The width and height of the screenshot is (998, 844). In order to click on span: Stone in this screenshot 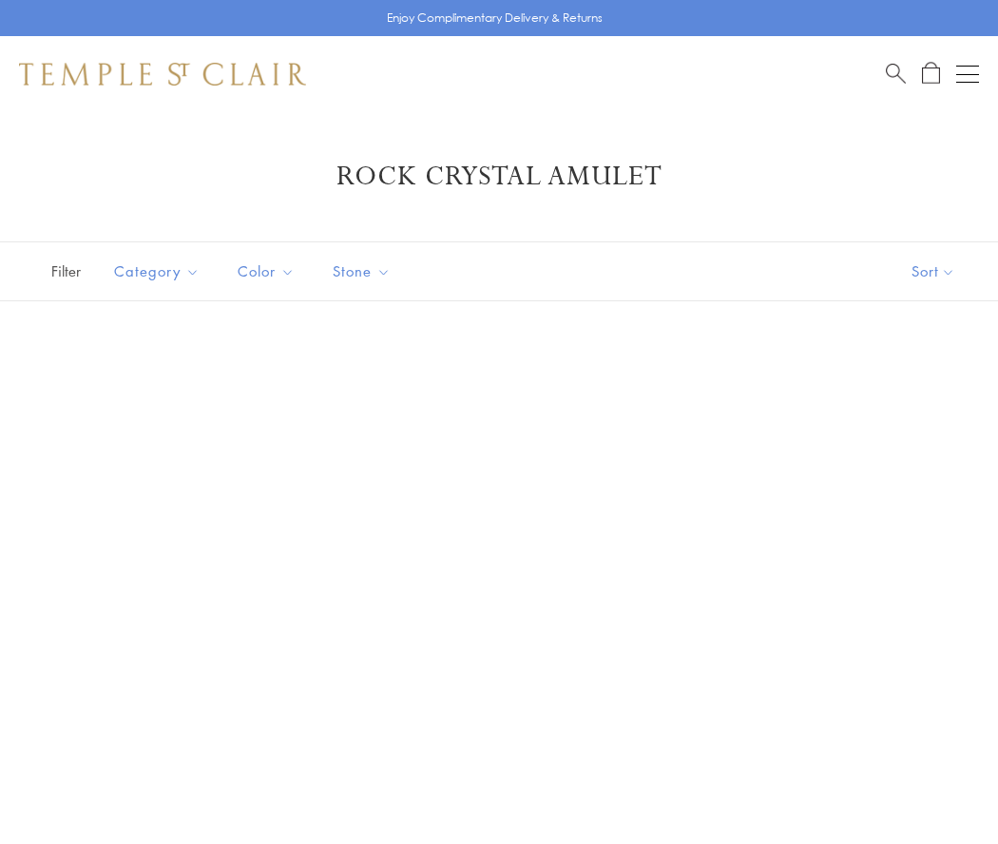, I will do `click(364, 271)`.